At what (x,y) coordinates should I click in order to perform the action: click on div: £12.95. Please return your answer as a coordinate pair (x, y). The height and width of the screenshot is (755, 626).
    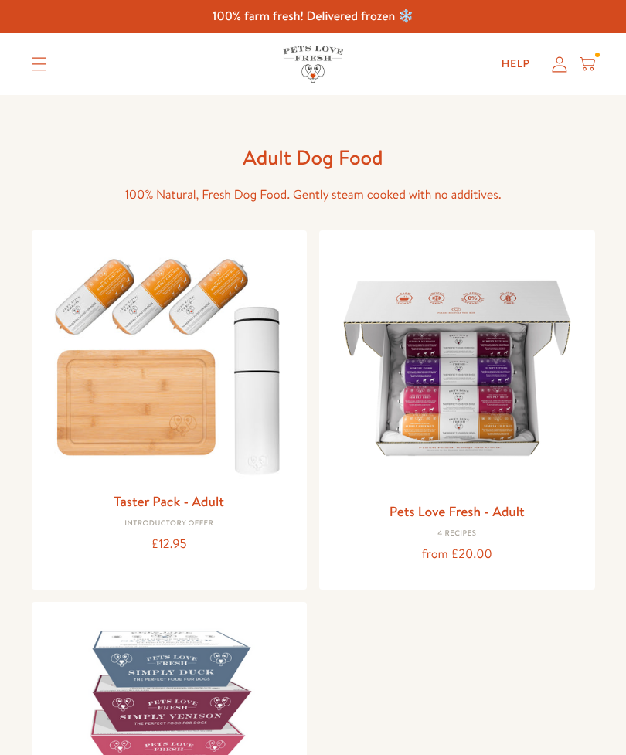
    Looking at the image, I should click on (169, 544).